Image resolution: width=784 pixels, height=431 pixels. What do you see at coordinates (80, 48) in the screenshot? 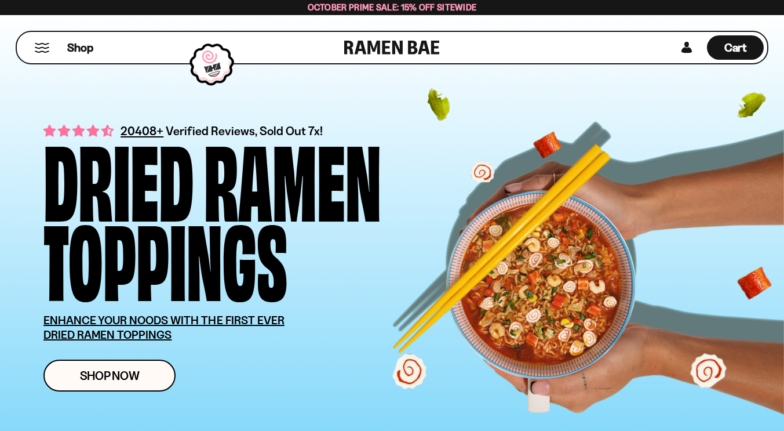
I see `span: Shop` at bounding box center [80, 48].